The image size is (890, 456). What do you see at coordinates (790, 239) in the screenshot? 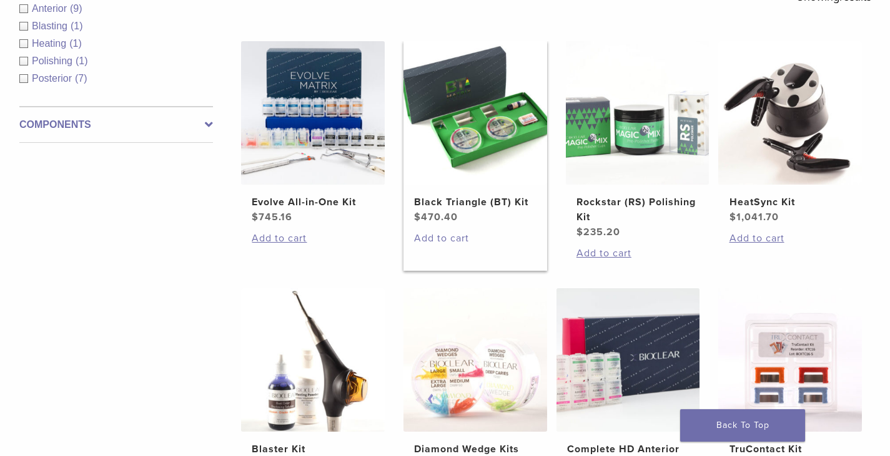
I see `a: Add to cart: “HeatSync Kit”` at bounding box center [790, 239].